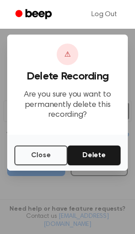 The height and width of the screenshot is (234, 135). I want to click on p: Are you sure you want to permanently delete this recording?, so click(67, 105).